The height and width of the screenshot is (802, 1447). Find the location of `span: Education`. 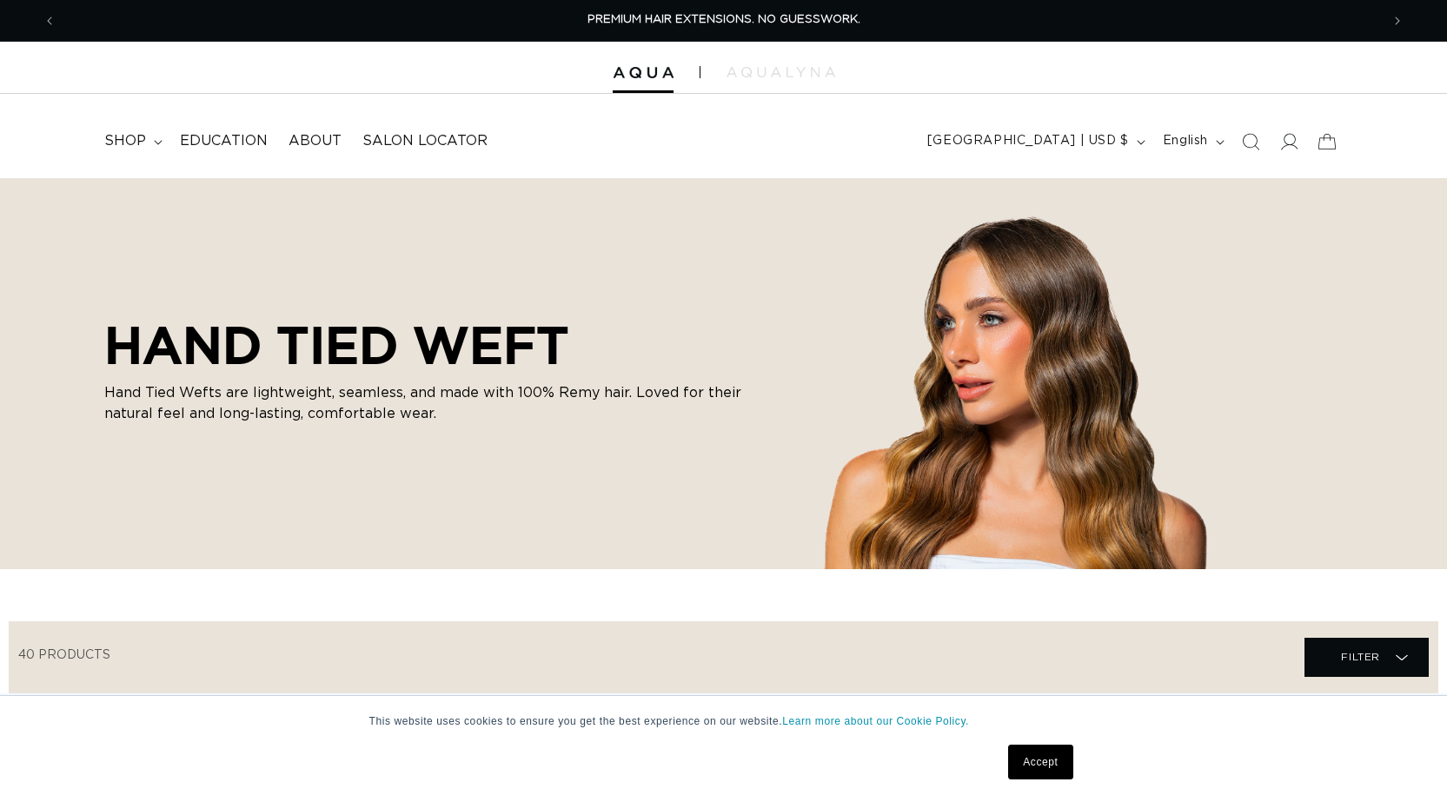

span: Education is located at coordinates (223, 141).